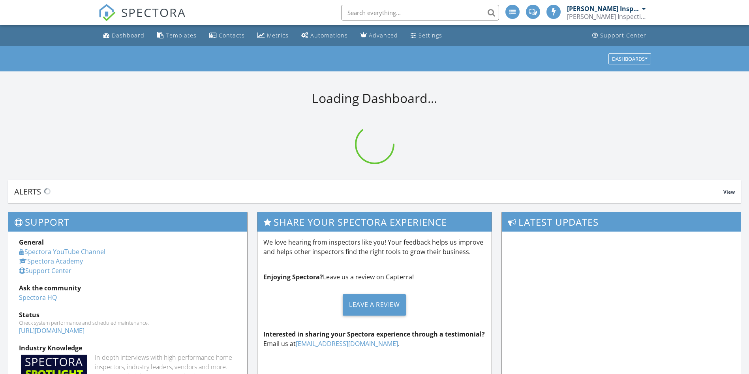  Describe the element at coordinates (273, 36) in the screenshot. I see `a: Metrics` at that location.